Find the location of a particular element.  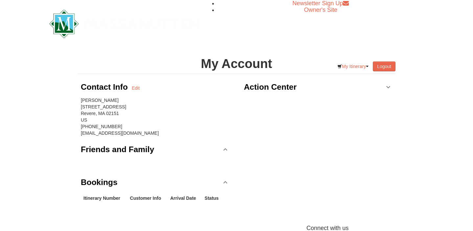

a: Owner's Site is located at coordinates (321, 10).